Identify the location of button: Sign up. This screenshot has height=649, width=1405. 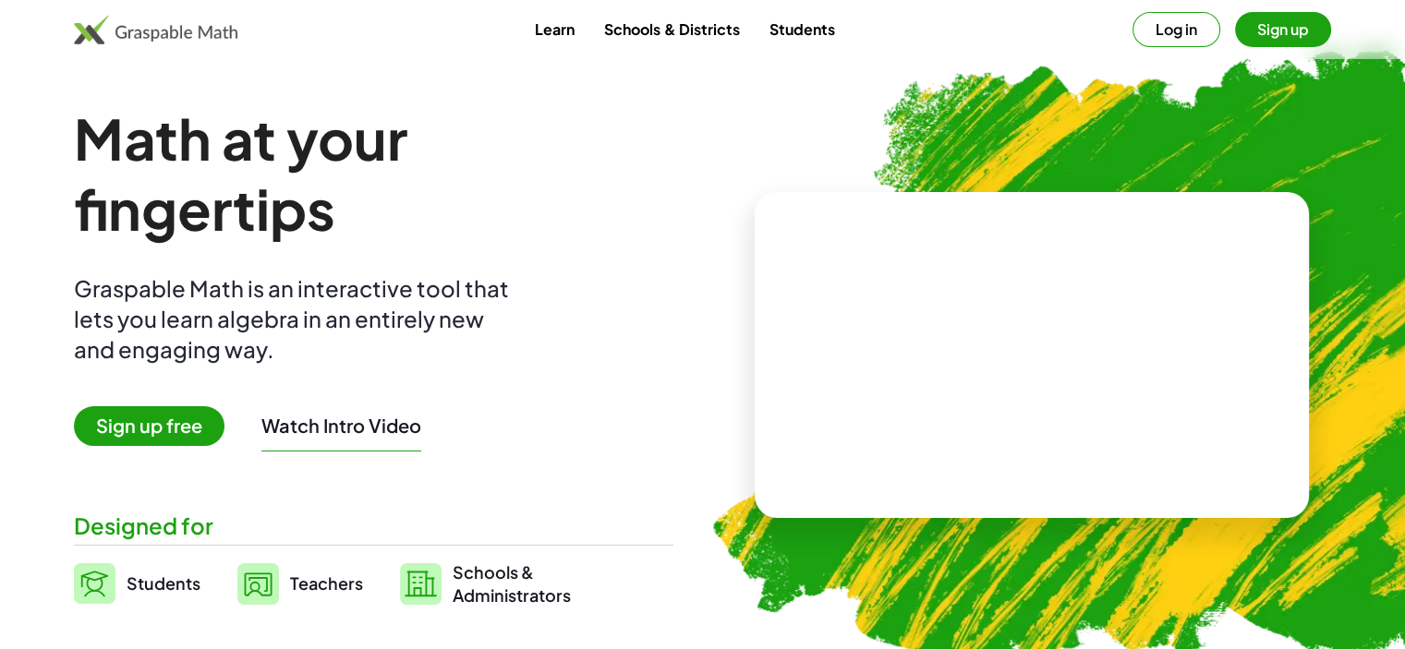
(1283, 30).